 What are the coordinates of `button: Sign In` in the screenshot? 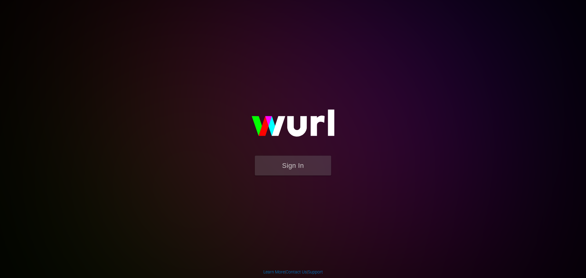 It's located at (293, 165).